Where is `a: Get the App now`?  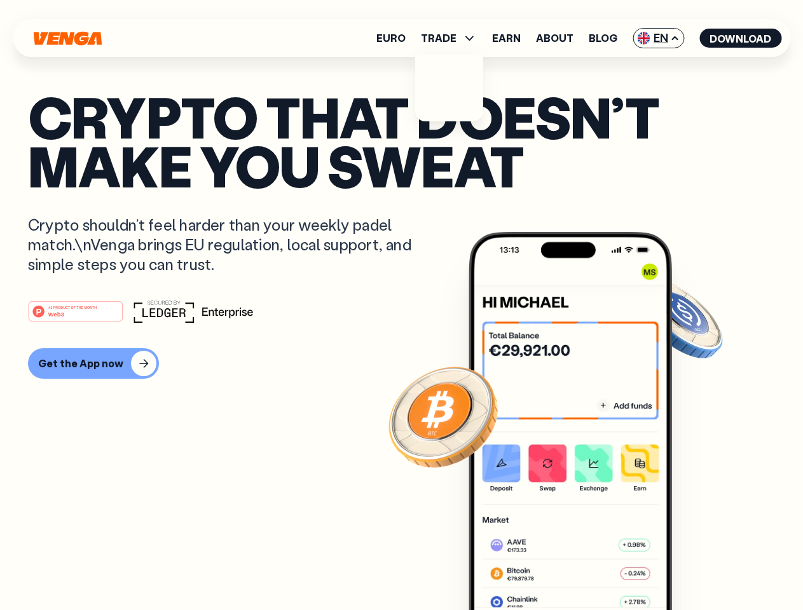 a: Get the App now is located at coordinates (401, 364).